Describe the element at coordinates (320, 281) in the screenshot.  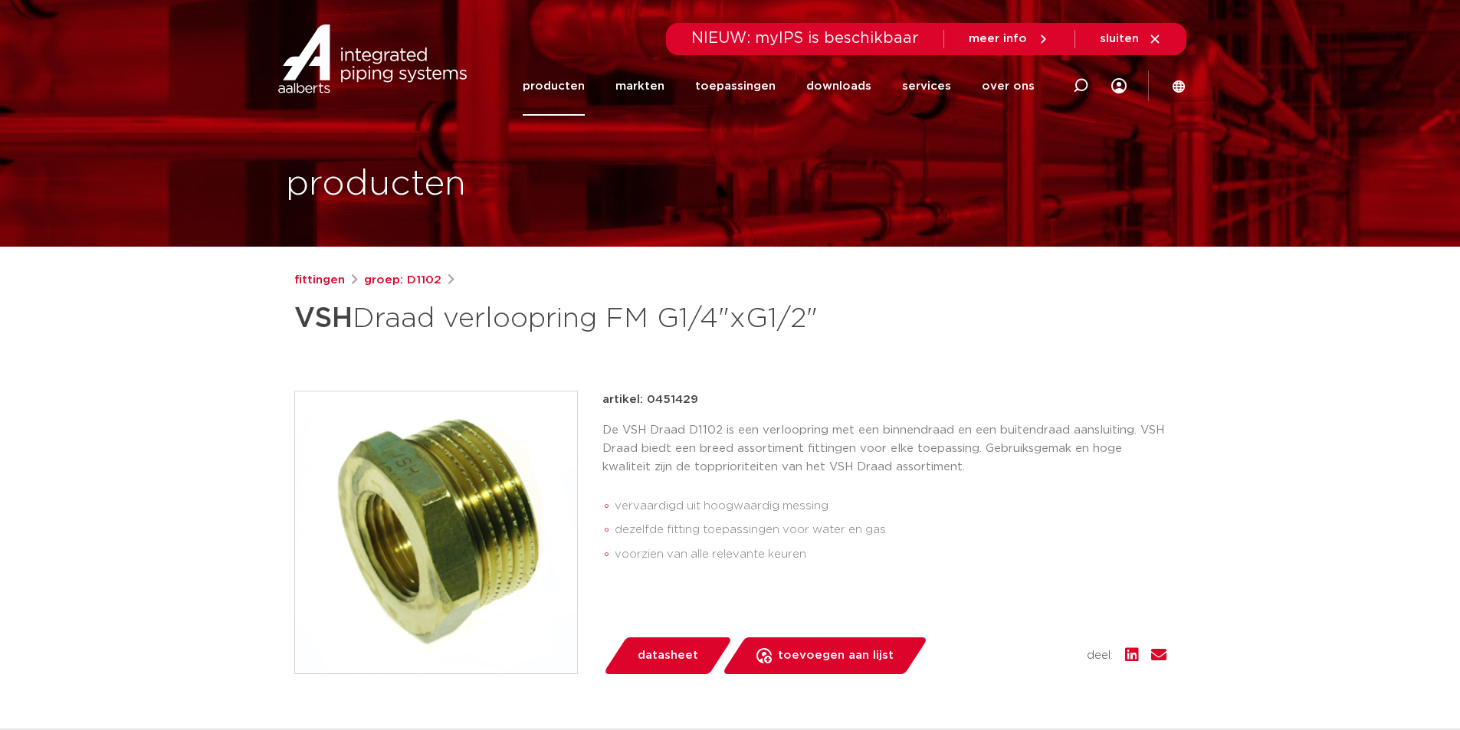
I see `a: fittingen` at that location.